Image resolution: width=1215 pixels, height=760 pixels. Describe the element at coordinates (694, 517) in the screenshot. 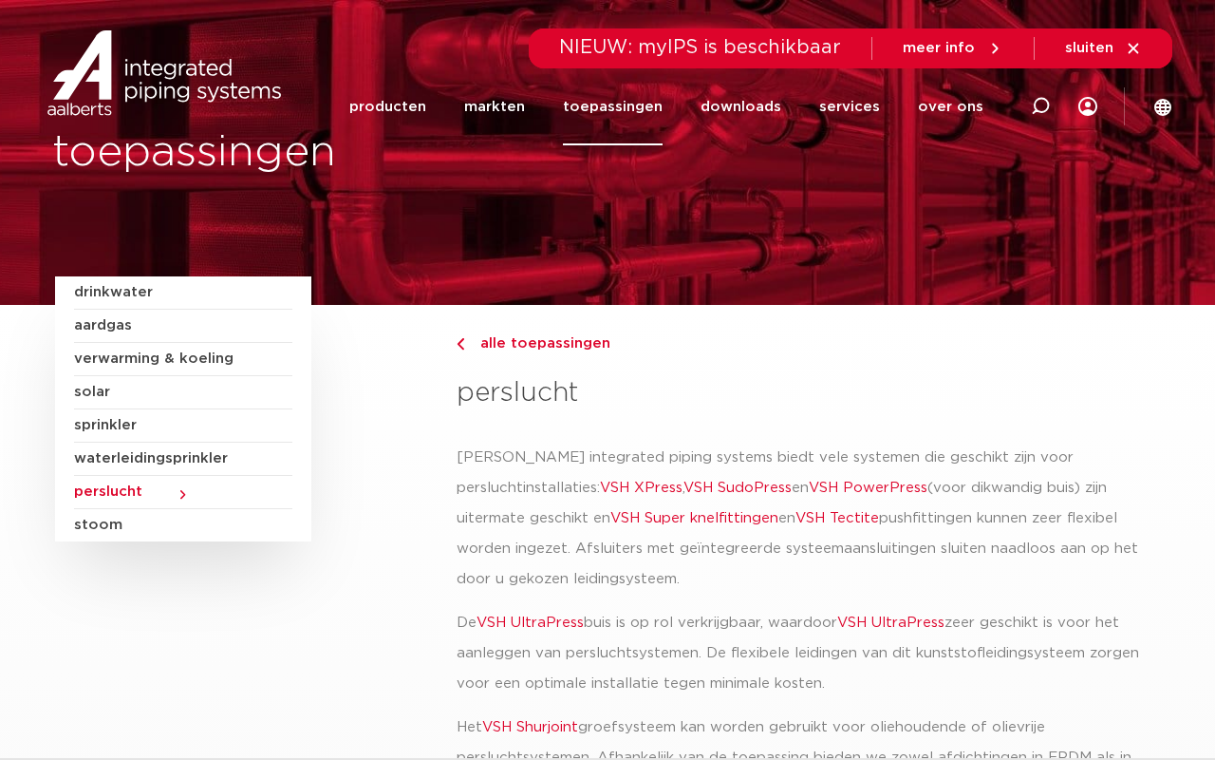

I see `a: VSH Super knelfittingen` at that location.